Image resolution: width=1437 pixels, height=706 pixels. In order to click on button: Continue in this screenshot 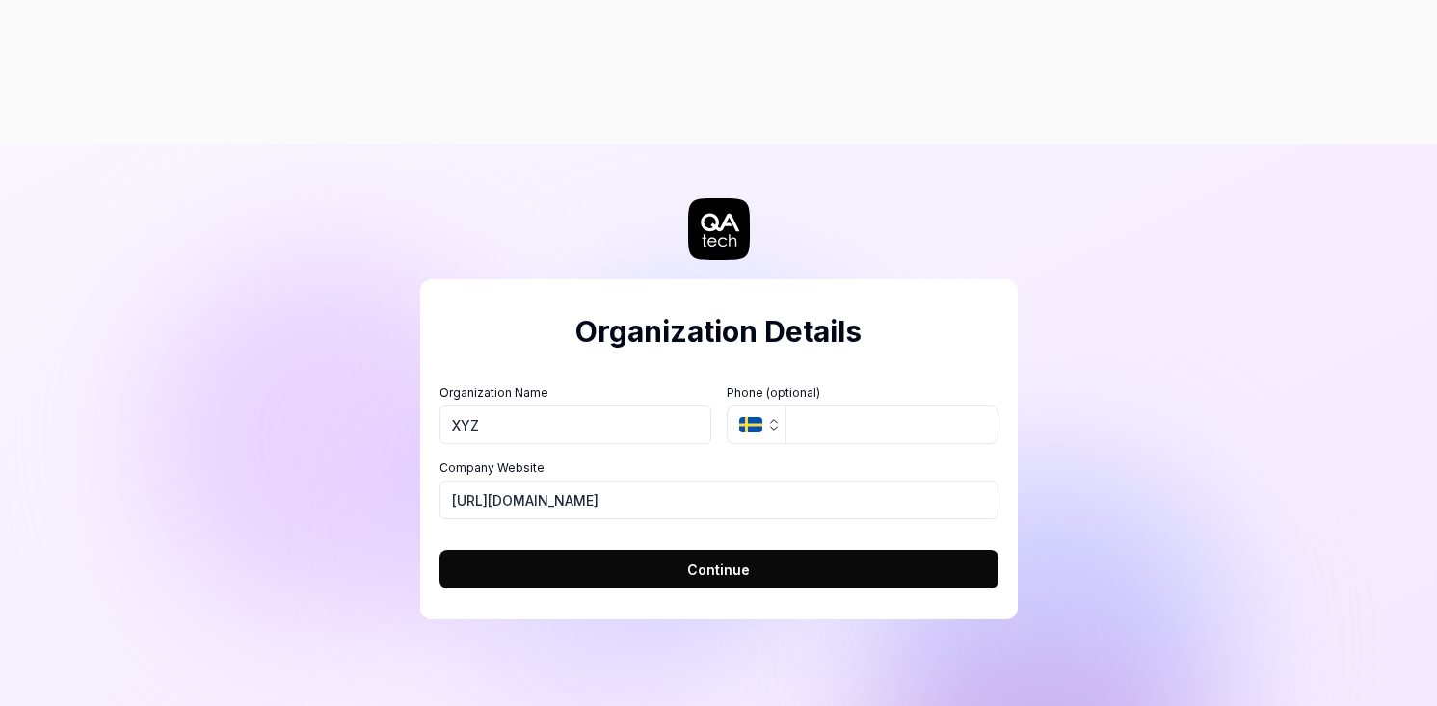, I will do `click(719, 569)`.